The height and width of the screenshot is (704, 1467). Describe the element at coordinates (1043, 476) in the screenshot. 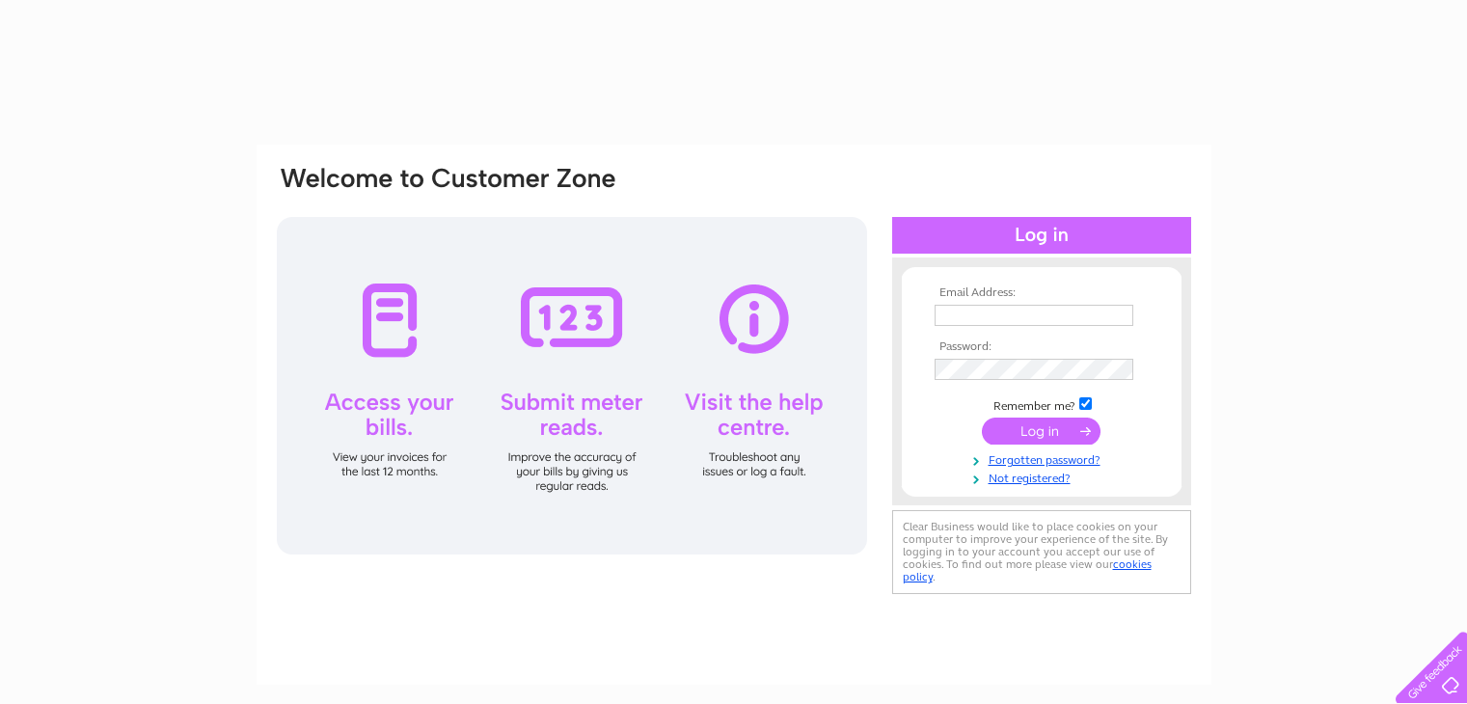

I see `a: Not registered?` at that location.